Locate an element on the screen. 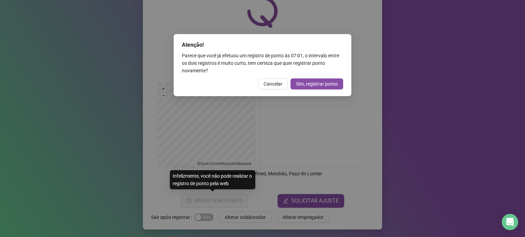 This screenshot has width=525, height=237. div: Infelizmente, você não pode realizar o registro de ponto pela web is located at coordinates (212, 180).